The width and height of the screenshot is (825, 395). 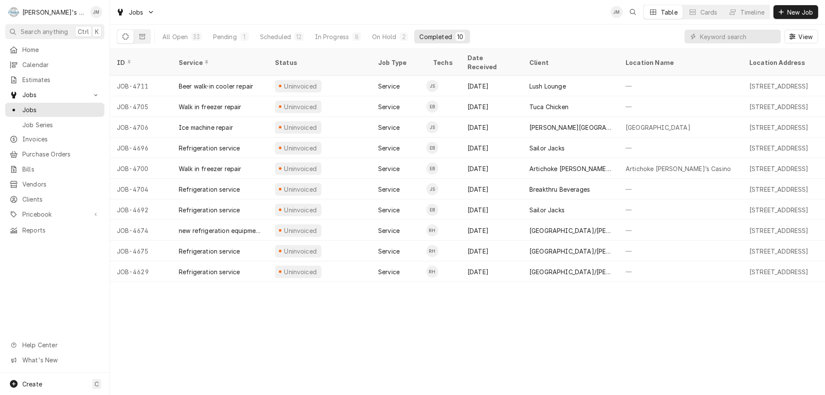 I want to click on div: Jim McIntyre's Avatar, so click(x=96, y=12).